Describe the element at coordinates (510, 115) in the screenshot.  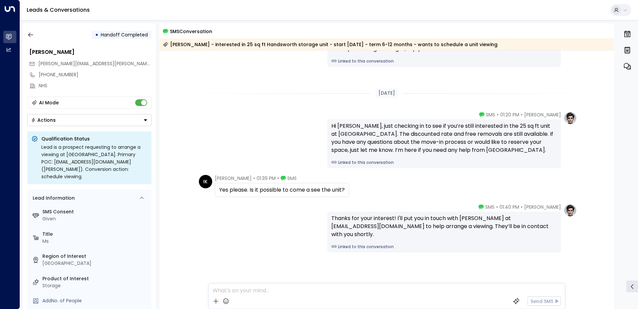
I see `span: 01:20 PM` at that location.